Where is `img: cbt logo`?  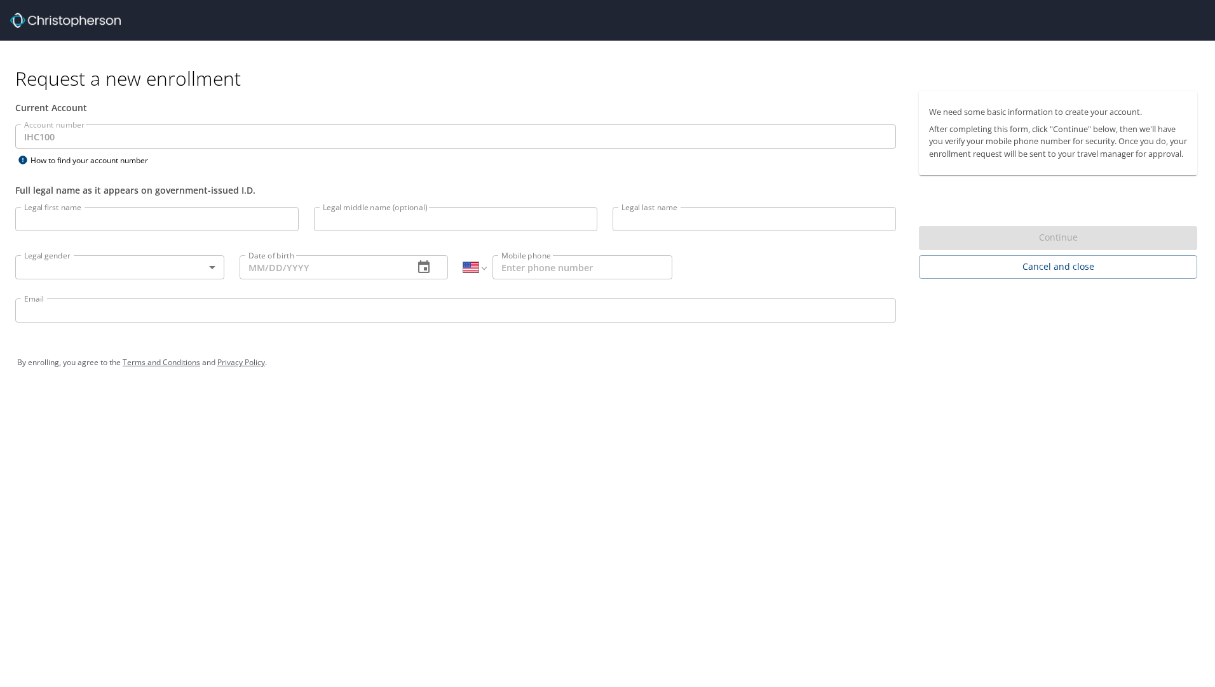 img: cbt logo is located at coordinates (65, 20).